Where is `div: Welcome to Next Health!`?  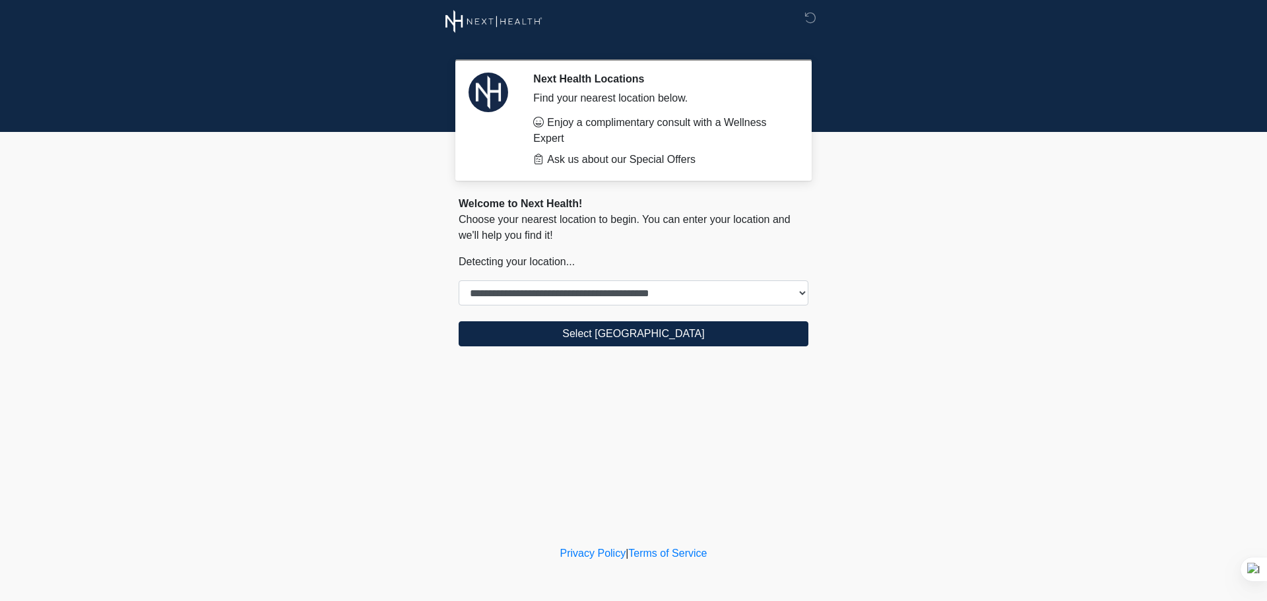 div: Welcome to Next Health! is located at coordinates (633, 204).